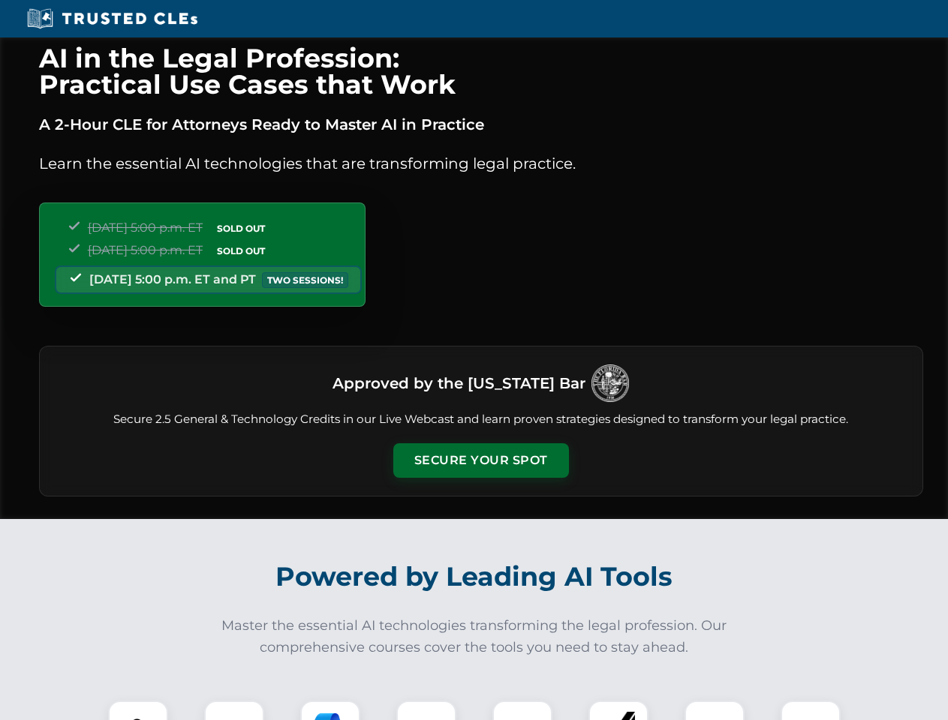 This screenshot has height=720, width=948. I want to click on p: Master the essential AI technologies transforming the legal profession. Our comprehensive courses..., so click(474, 637).